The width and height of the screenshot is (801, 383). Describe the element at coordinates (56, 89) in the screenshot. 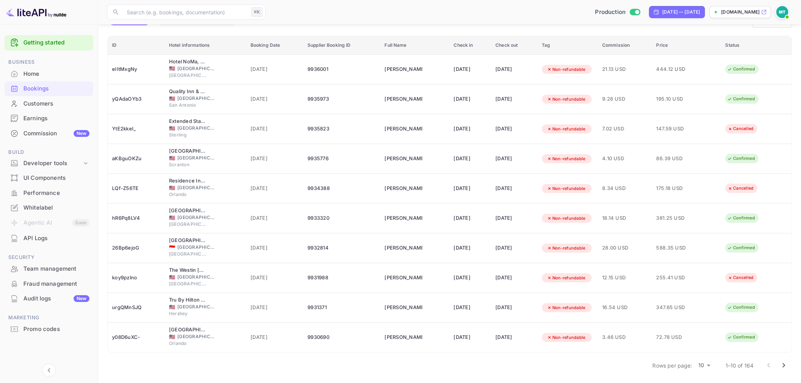

I see `div: Bookings` at that location.